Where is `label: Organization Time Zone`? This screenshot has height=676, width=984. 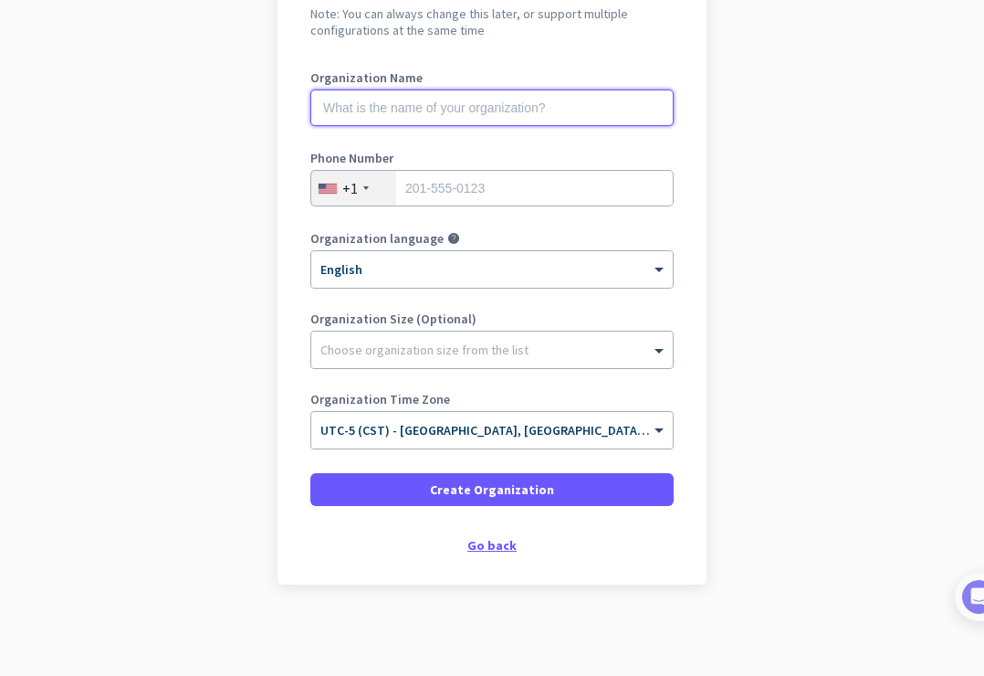
label: Organization Time Zone is located at coordinates (492, 399).